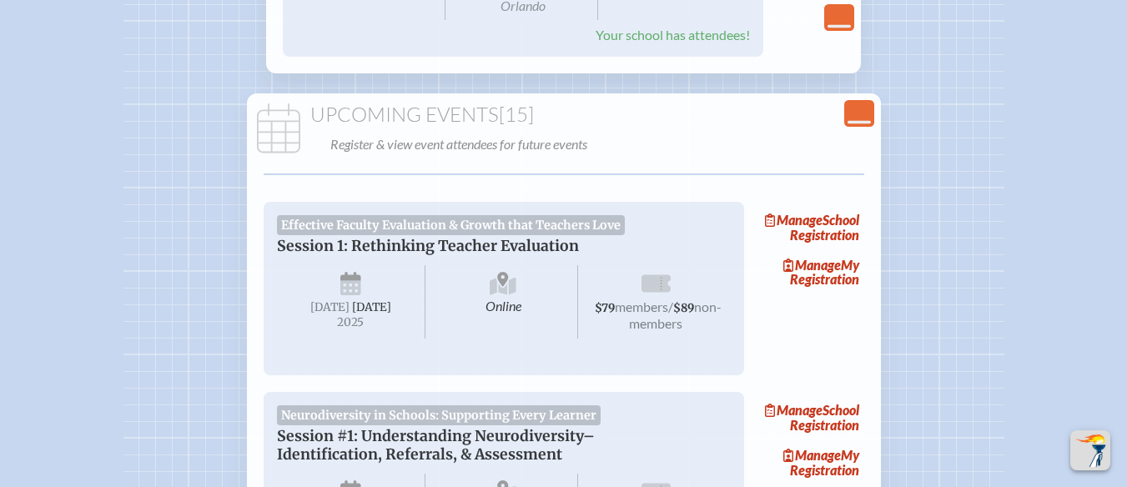 This screenshot has width=1127, height=487. Describe the element at coordinates (439, 415) in the screenshot. I see `span: Neurodiversity in Schools: Supporting Every Learner` at that location.